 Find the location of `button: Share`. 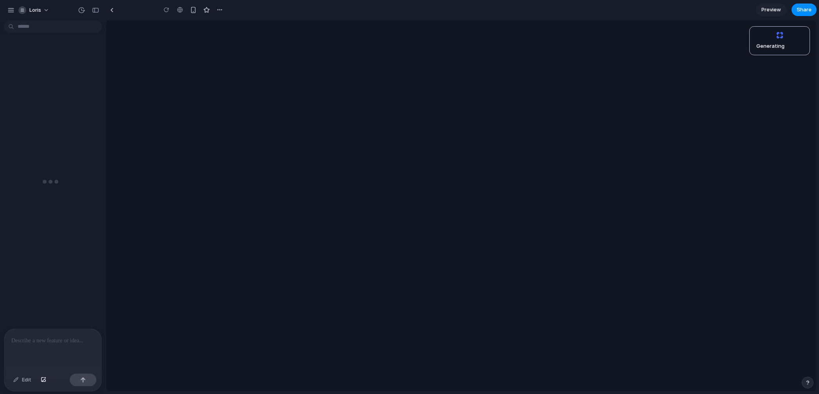

button: Share is located at coordinates (804, 10).